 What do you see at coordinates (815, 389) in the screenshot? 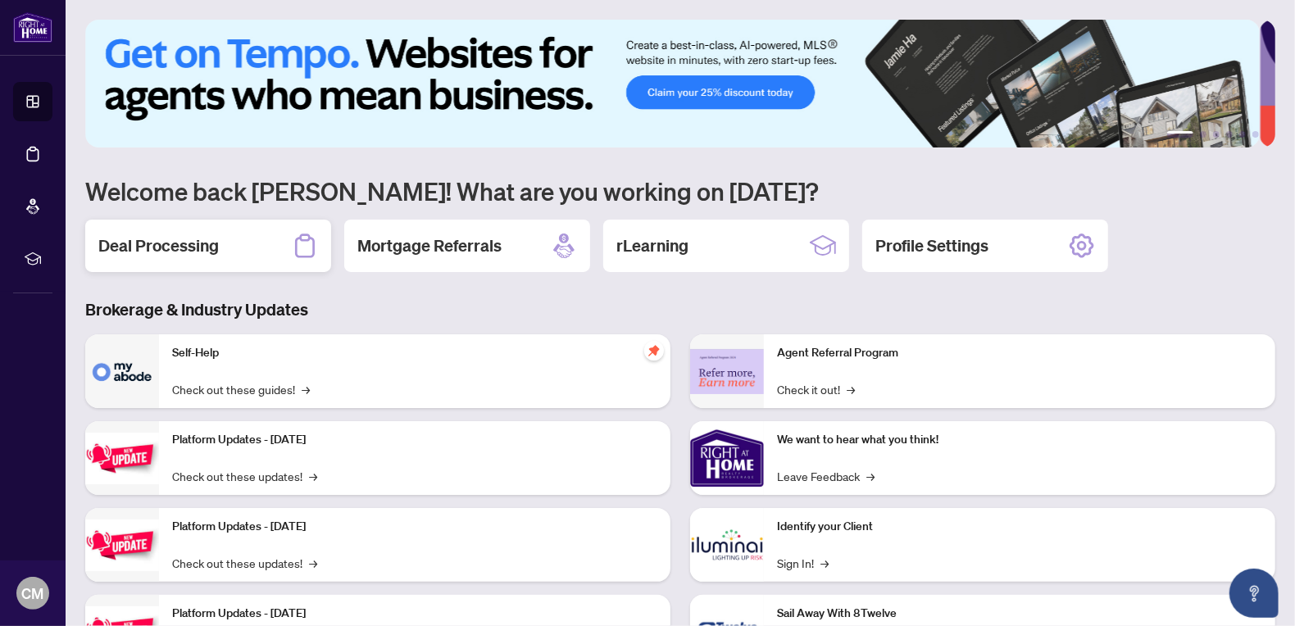
I see `a: Check it out!→` at bounding box center [815, 389].